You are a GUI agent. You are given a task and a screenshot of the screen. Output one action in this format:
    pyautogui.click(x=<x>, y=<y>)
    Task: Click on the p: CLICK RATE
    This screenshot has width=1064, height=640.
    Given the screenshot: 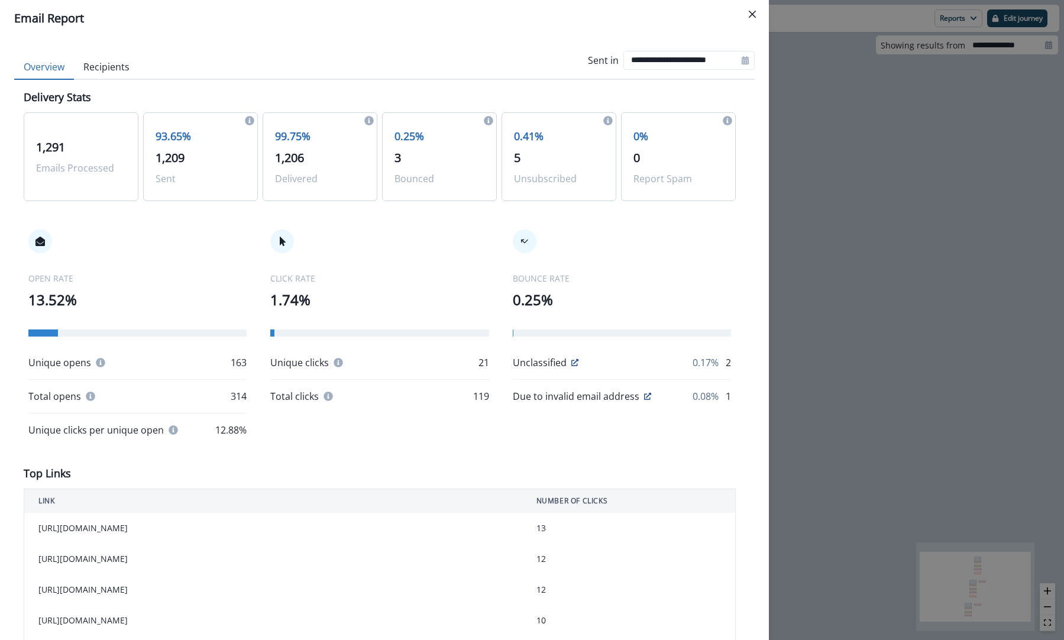 What is the action you would take?
    pyautogui.click(x=379, y=278)
    